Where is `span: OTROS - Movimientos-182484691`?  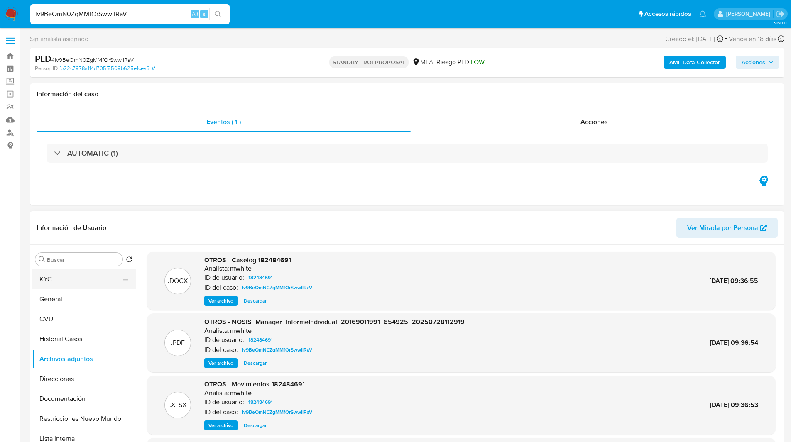
span: OTROS - Movimientos-182484691 is located at coordinates (255, 384).